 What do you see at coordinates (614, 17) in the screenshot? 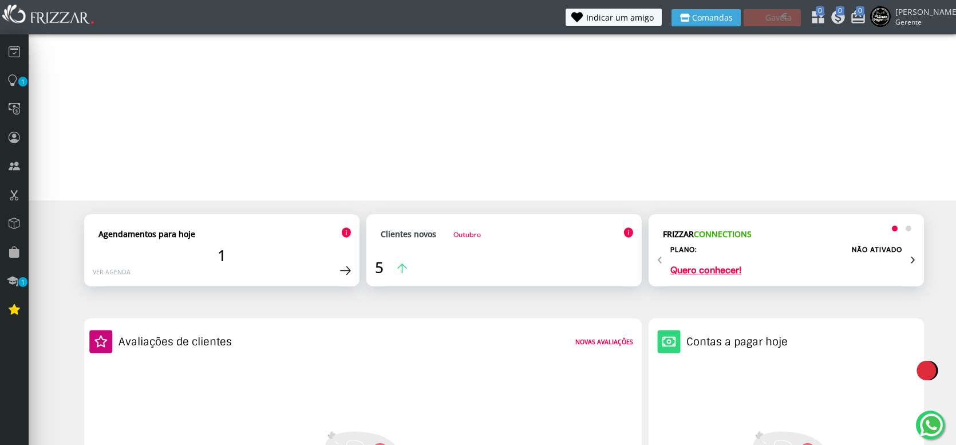
I see `button: Indicar um amigo` at bounding box center [614, 17].